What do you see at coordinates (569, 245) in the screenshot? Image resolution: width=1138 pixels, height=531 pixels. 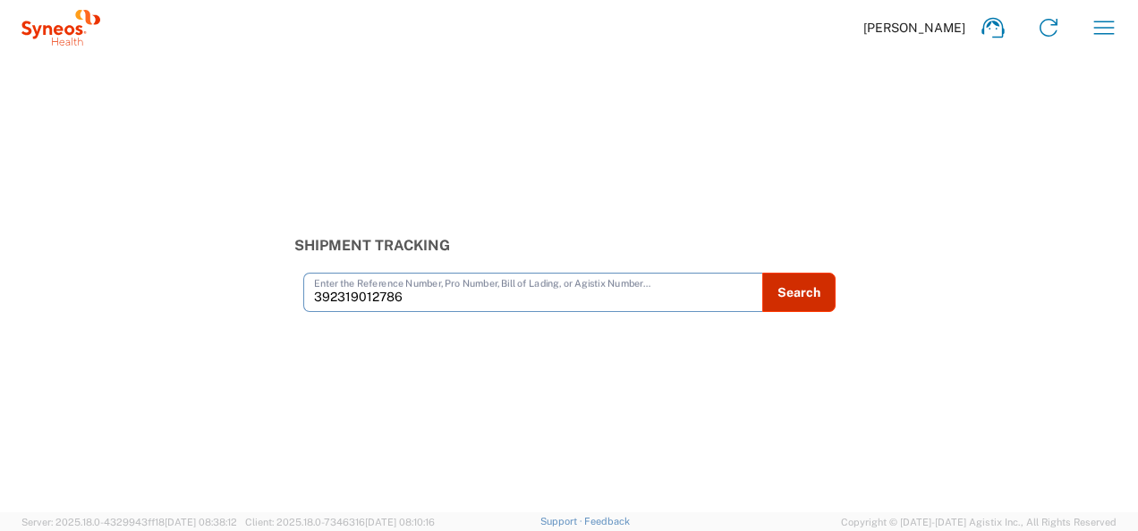 I see `h3: Shipment Tracking` at bounding box center [569, 245].